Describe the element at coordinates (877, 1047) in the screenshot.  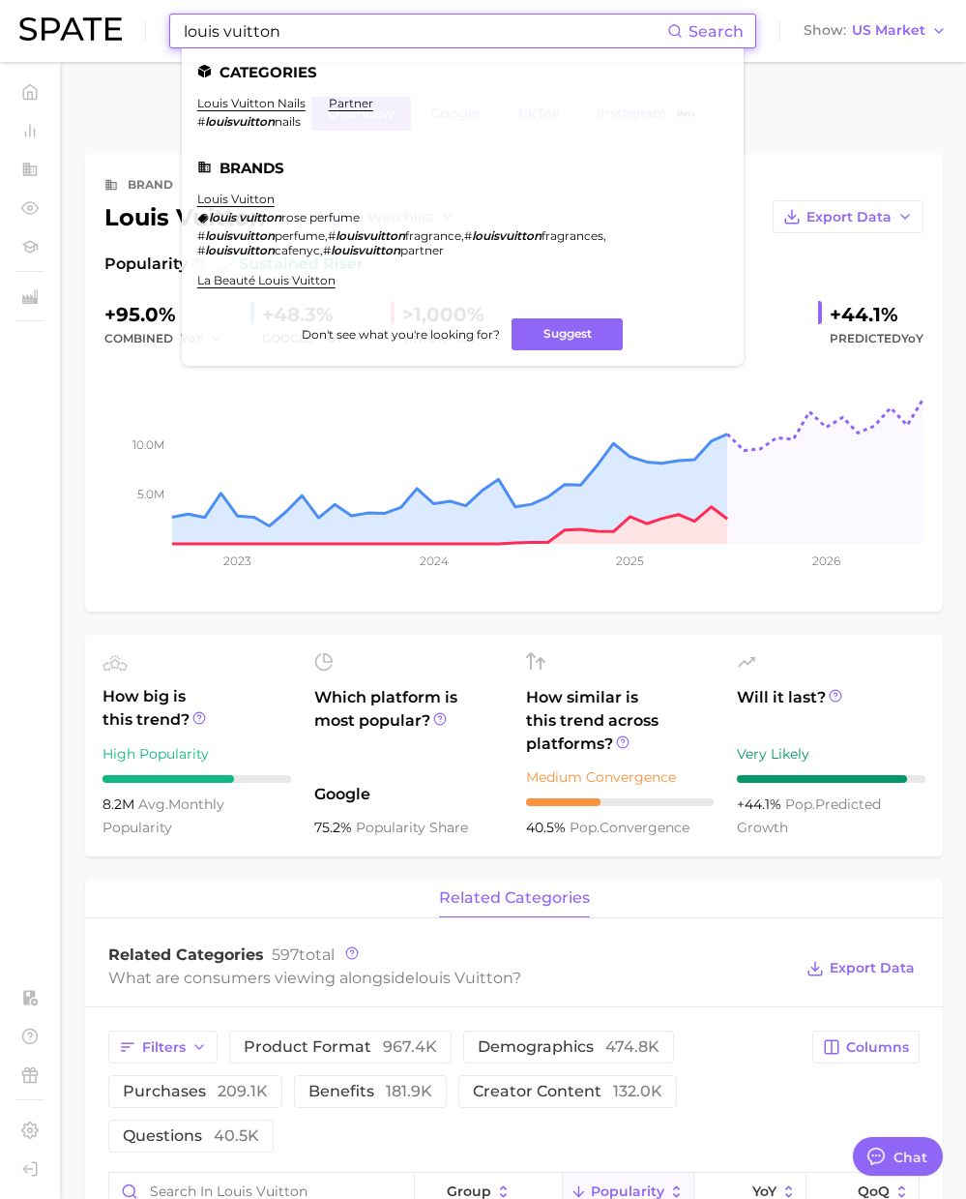
I see `span: Columns` at that location.